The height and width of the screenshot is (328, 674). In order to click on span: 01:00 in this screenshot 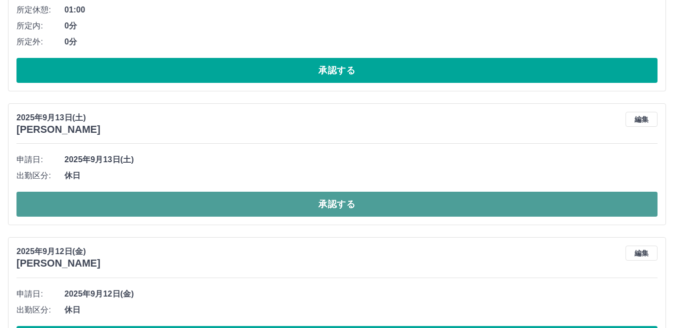, I will do `click(360, 10)`.